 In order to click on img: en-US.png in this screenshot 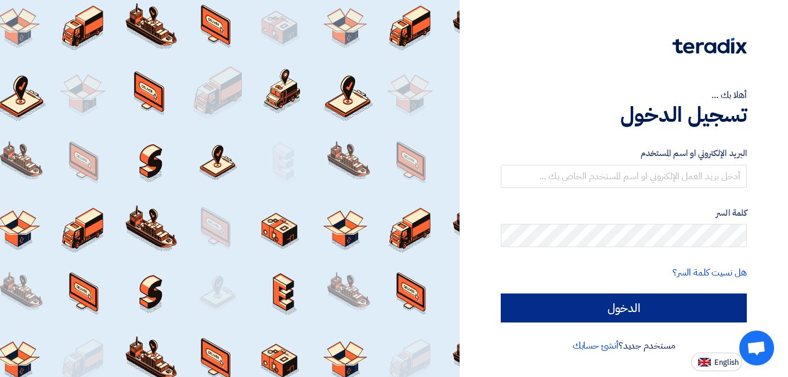, I will do `click(705, 362)`.